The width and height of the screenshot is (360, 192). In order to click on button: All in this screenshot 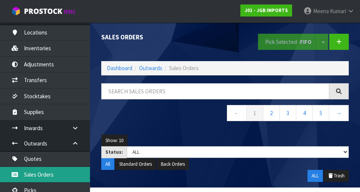, I will do `click(107, 164)`.